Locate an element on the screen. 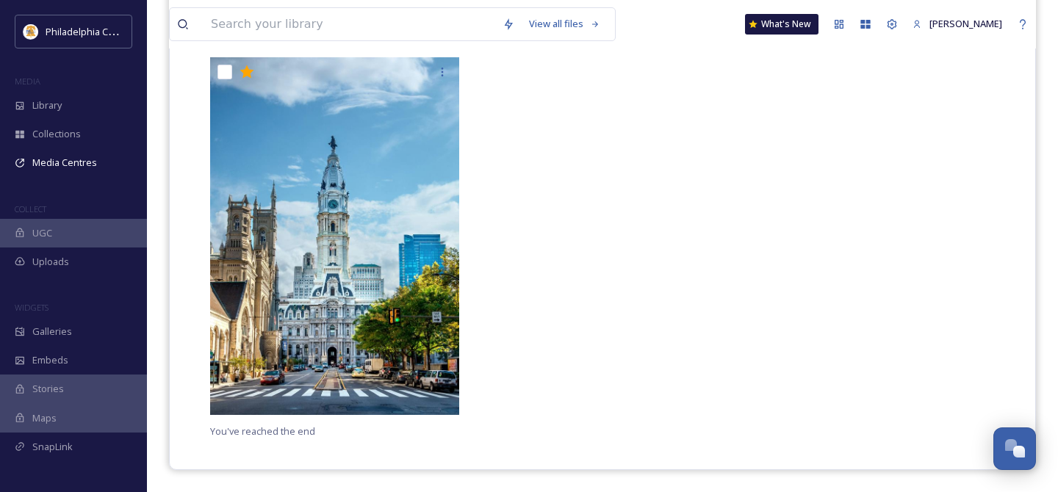  span: WIDGETS is located at coordinates (32, 307).